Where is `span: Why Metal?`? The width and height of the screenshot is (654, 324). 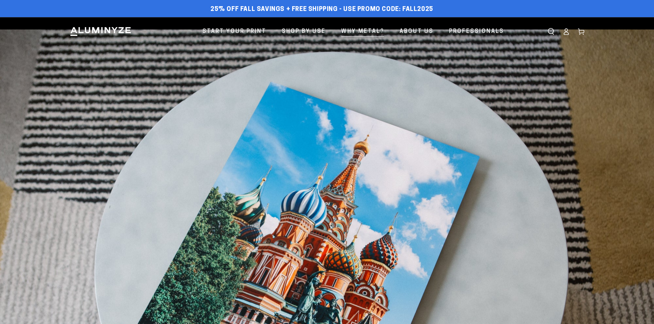 span: Why Metal? is located at coordinates (363, 32).